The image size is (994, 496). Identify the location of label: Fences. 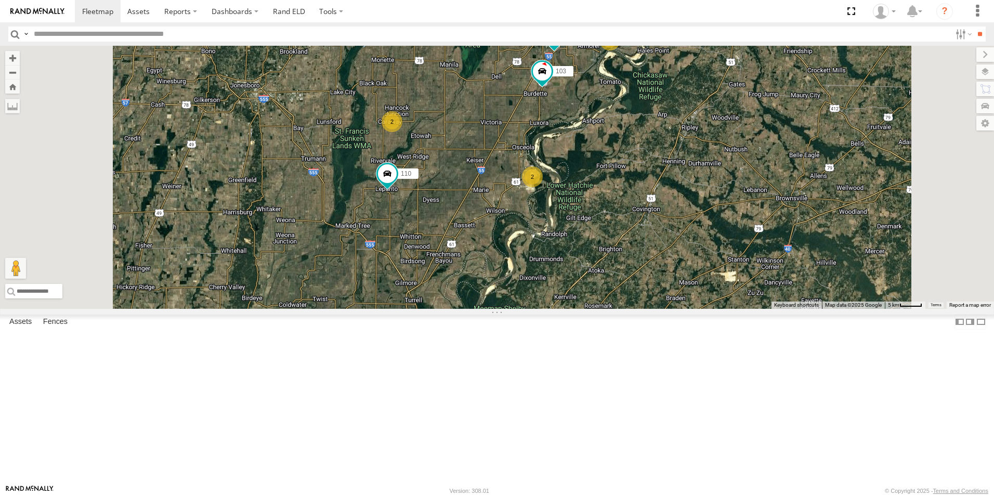
(55, 322).